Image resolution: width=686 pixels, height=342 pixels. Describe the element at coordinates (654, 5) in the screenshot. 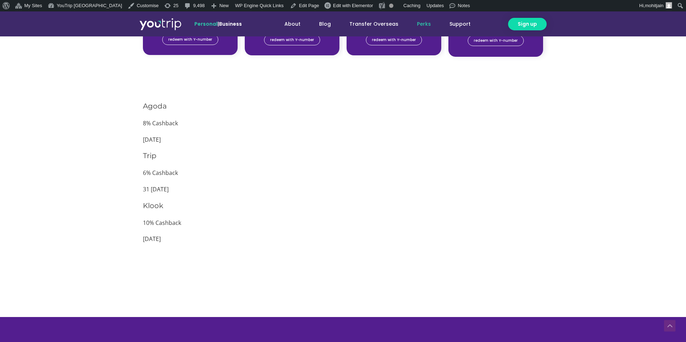

I see `span: mohitjain` at that location.